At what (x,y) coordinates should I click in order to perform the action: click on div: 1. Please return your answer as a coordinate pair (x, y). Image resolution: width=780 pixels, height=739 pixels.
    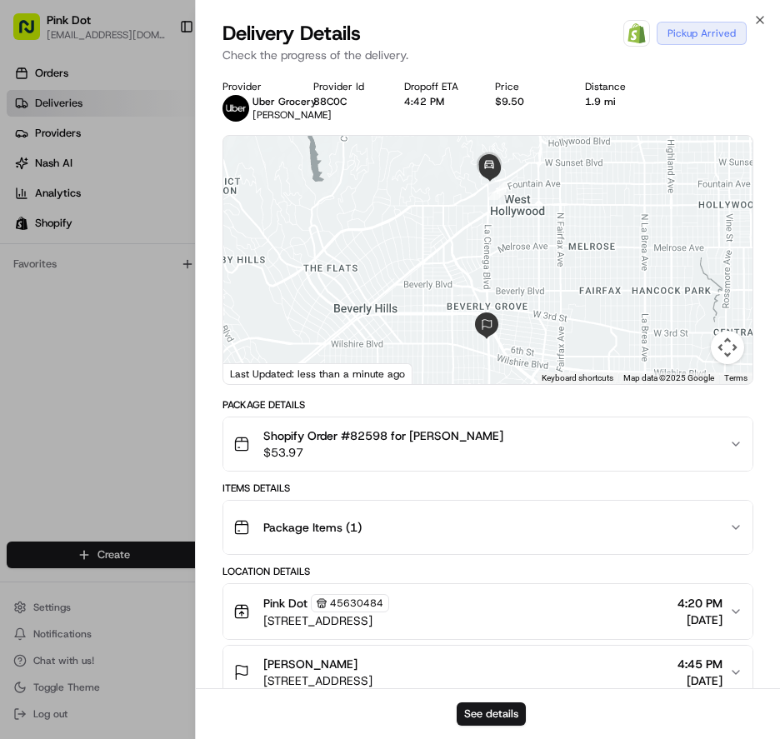
    Looking at the image, I should click on (497, 191).